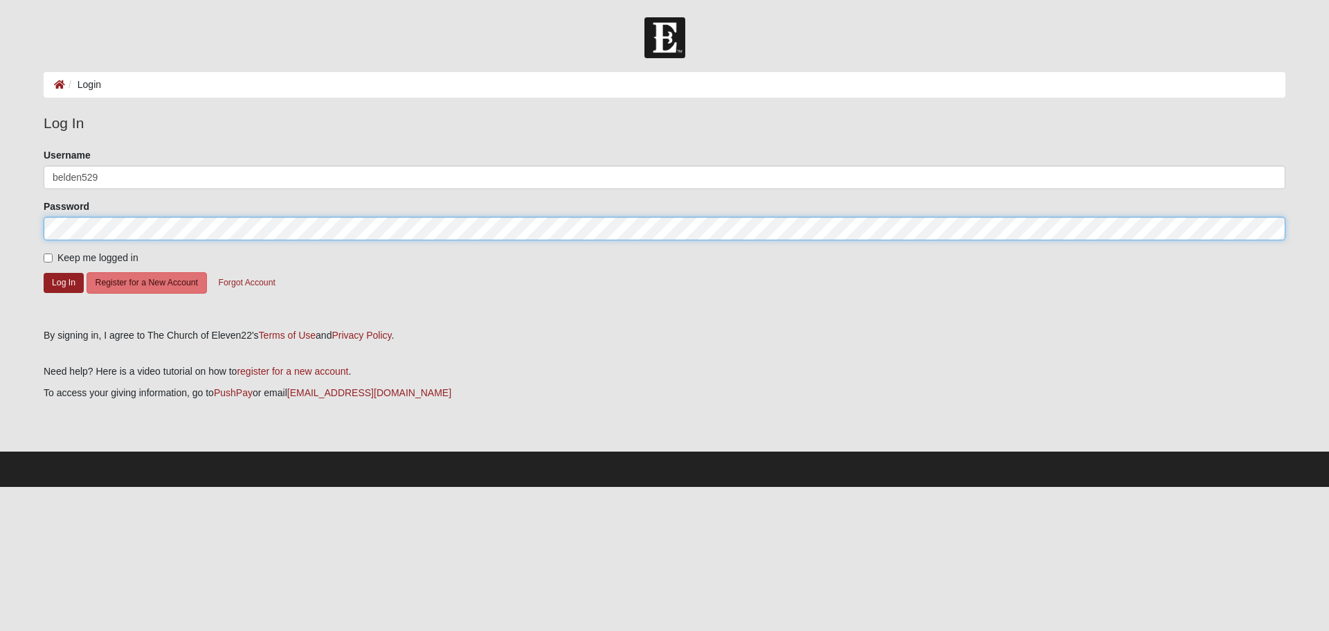 Image resolution: width=1329 pixels, height=631 pixels. Describe the element at coordinates (67, 155) in the screenshot. I see `label: Username` at that location.